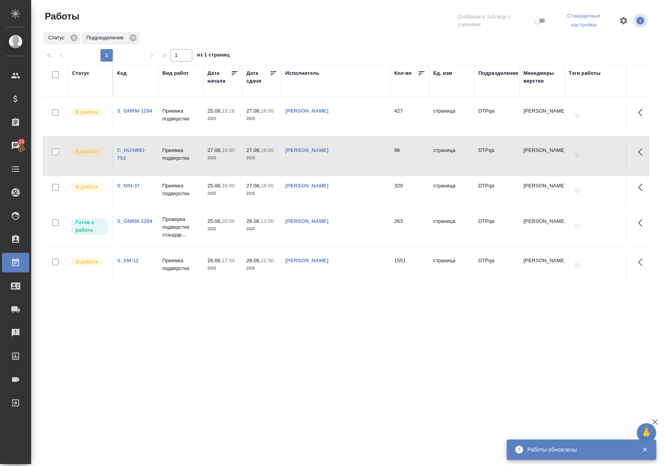 The height and width of the screenshot is (466, 664). I want to click on p: 26.08,, so click(215, 260).